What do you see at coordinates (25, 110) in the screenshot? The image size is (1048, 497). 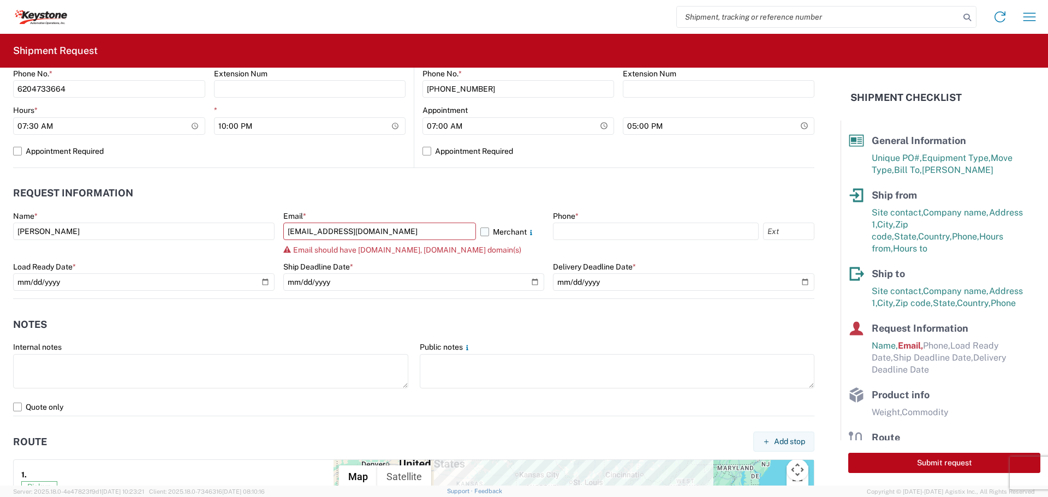 I see `label: Hours` at bounding box center [25, 110].